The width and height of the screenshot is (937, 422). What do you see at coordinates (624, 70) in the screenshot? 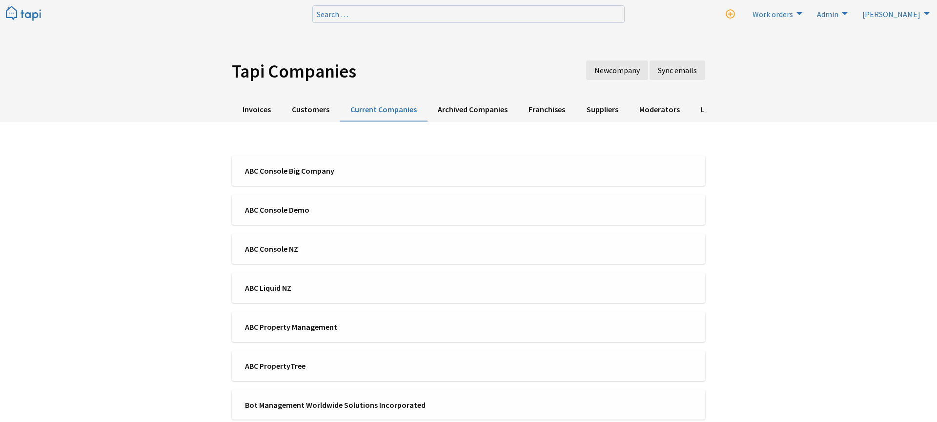
I see `span: company` at bounding box center [624, 70].